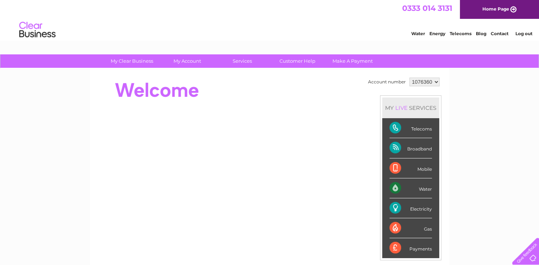 The image size is (539, 265). Describe the element at coordinates (410, 188) in the screenshot. I see `div: Water` at that location.